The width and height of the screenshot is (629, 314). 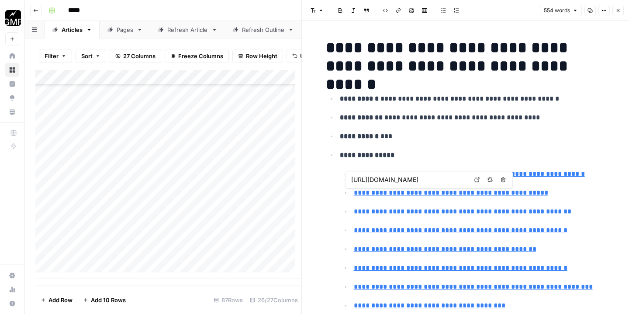 What do you see at coordinates (557, 10) in the screenshot?
I see `span: 554 words` at bounding box center [557, 10].